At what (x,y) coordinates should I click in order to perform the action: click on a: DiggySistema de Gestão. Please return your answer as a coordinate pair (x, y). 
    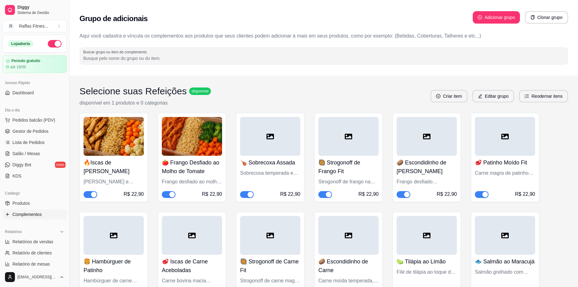
    Looking at the image, I should click on (34, 10).